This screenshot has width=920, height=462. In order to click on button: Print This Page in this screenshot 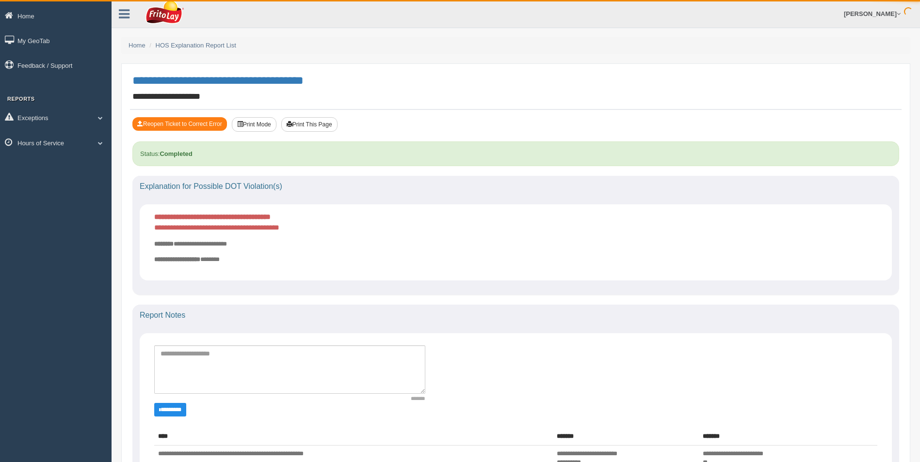, I will do `click(309, 125)`.